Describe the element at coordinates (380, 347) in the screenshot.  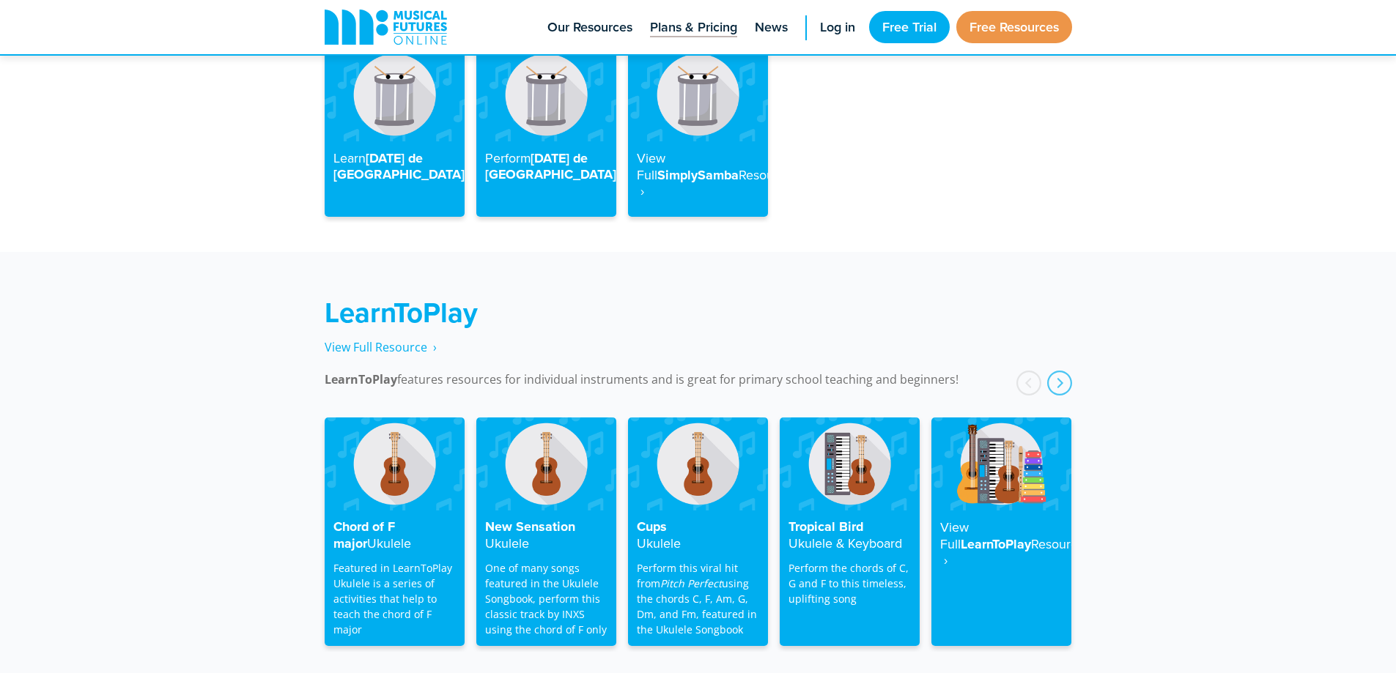
I see `a: View Full Resource‎‏‏‎ ‎ ›` at that location.